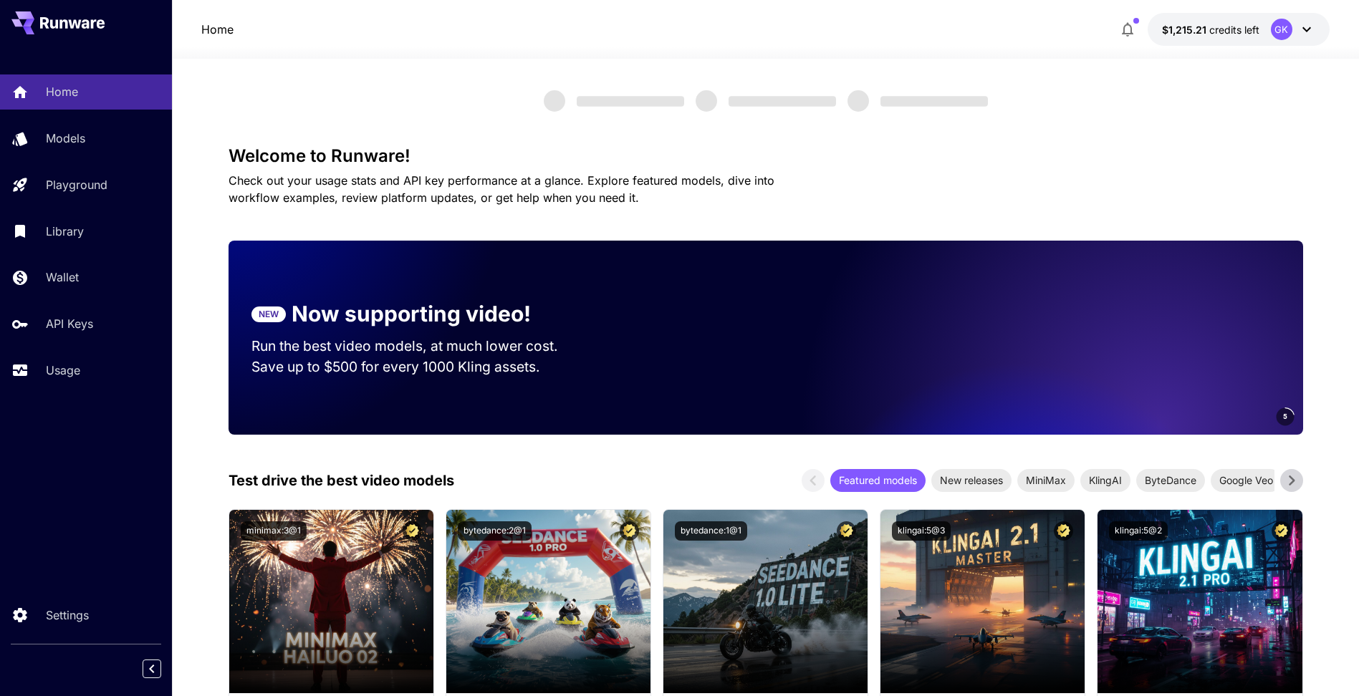  I want to click on p: NEW, so click(269, 315).